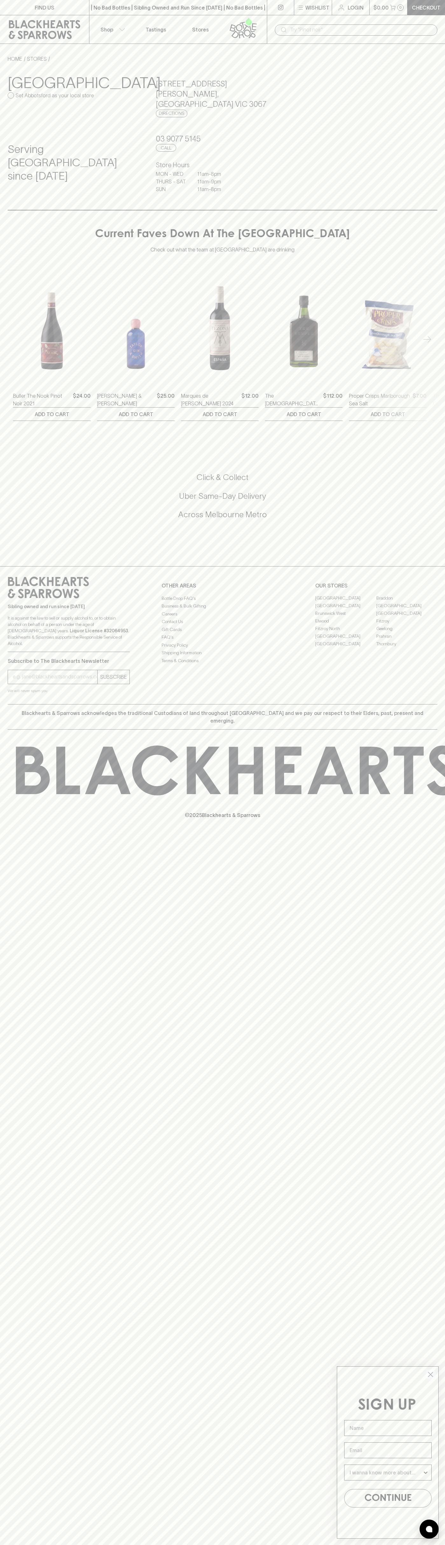 Image resolution: width=445 pixels, height=1545 pixels. What do you see at coordinates (42, 399) in the screenshot?
I see `a: Buller The Nook Pinot Noir 2021` at bounding box center [42, 399].